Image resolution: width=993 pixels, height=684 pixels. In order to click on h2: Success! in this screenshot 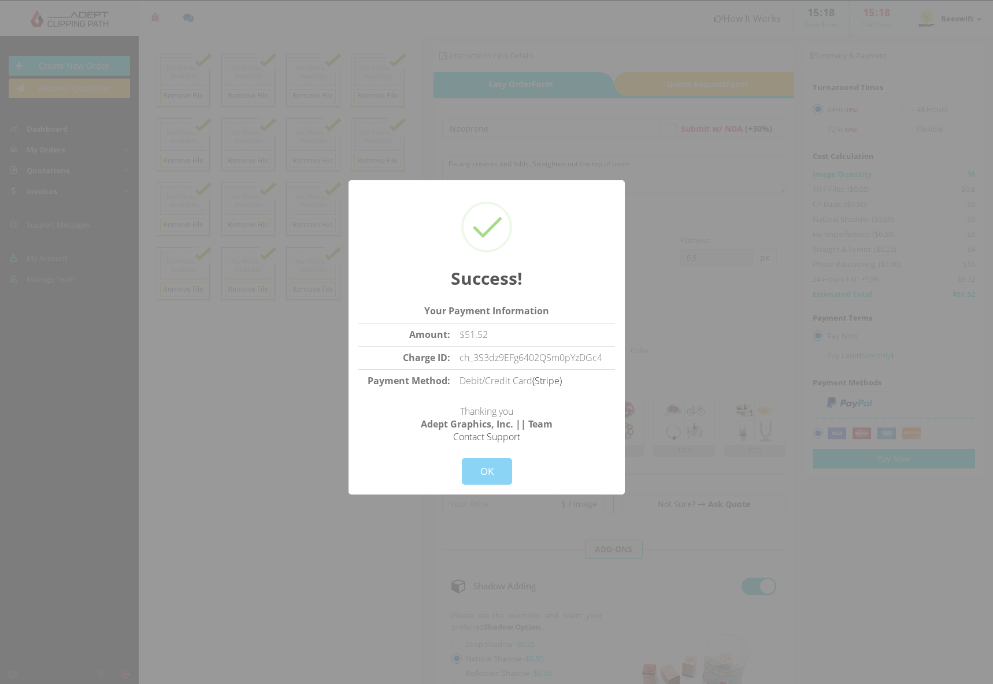, I will do `click(487, 279)`.